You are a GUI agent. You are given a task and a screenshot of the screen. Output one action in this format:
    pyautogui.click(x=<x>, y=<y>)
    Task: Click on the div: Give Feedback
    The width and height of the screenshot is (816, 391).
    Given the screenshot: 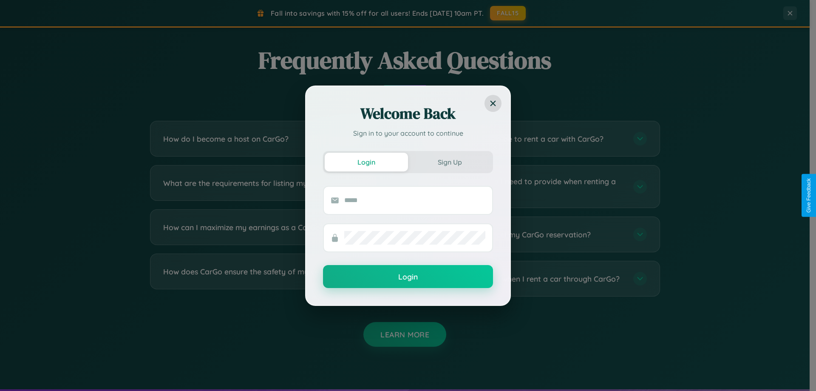 What is the action you would take?
    pyautogui.click(x=809, y=195)
    